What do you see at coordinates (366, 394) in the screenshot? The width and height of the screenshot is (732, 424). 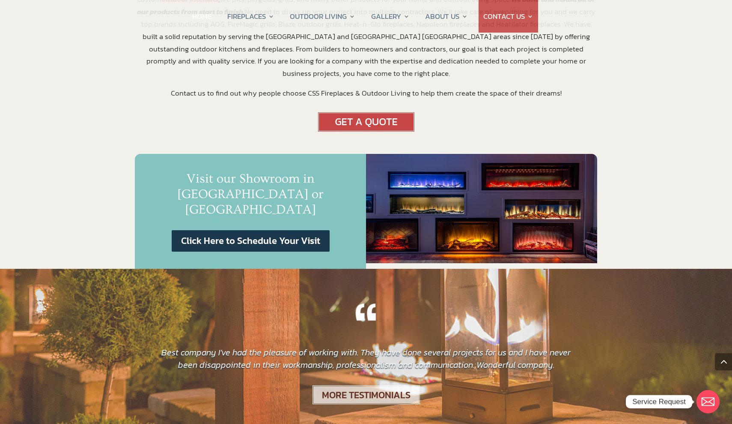 I see `a: MORE TESTIMONIALS` at bounding box center [366, 394].